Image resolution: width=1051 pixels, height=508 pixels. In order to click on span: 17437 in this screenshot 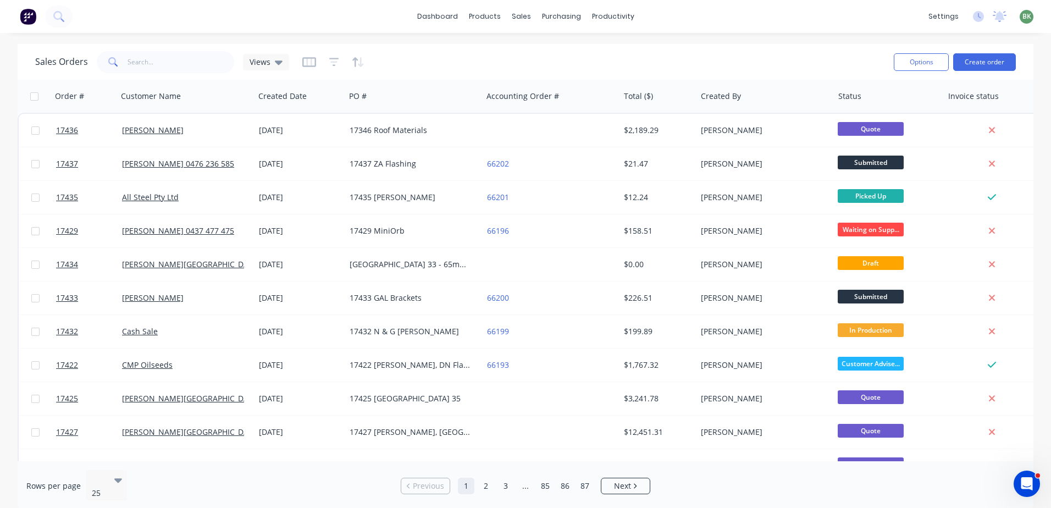, I will do `click(67, 164)`.